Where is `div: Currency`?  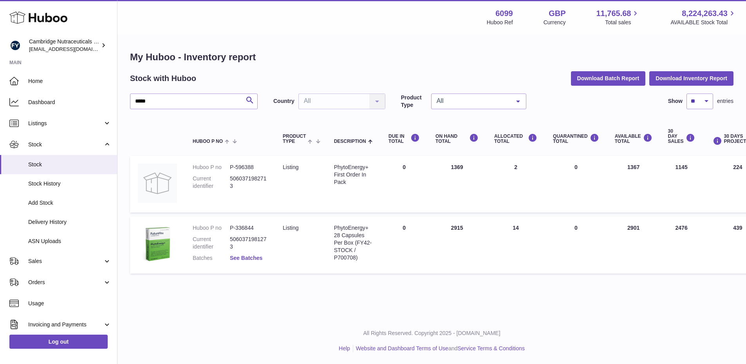 div: Currency is located at coordinates (554, 22).